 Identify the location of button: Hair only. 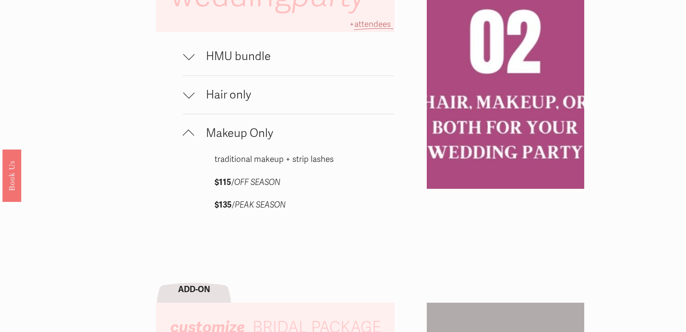
(288, 95).